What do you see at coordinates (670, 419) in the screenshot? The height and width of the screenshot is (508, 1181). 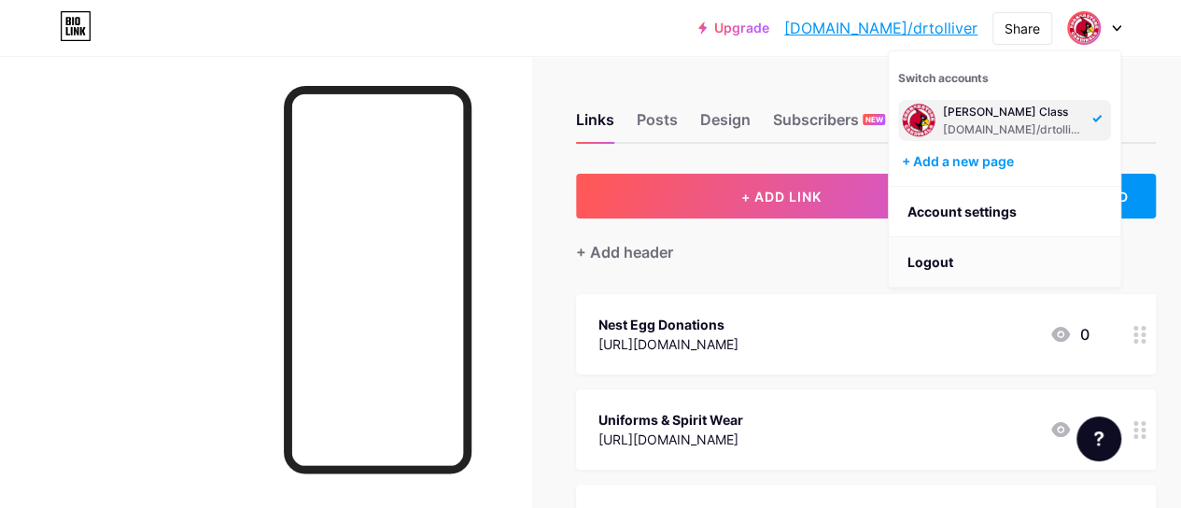 I see `div: Uniforms & Spirit Wear` at bounding box center [670, 419].